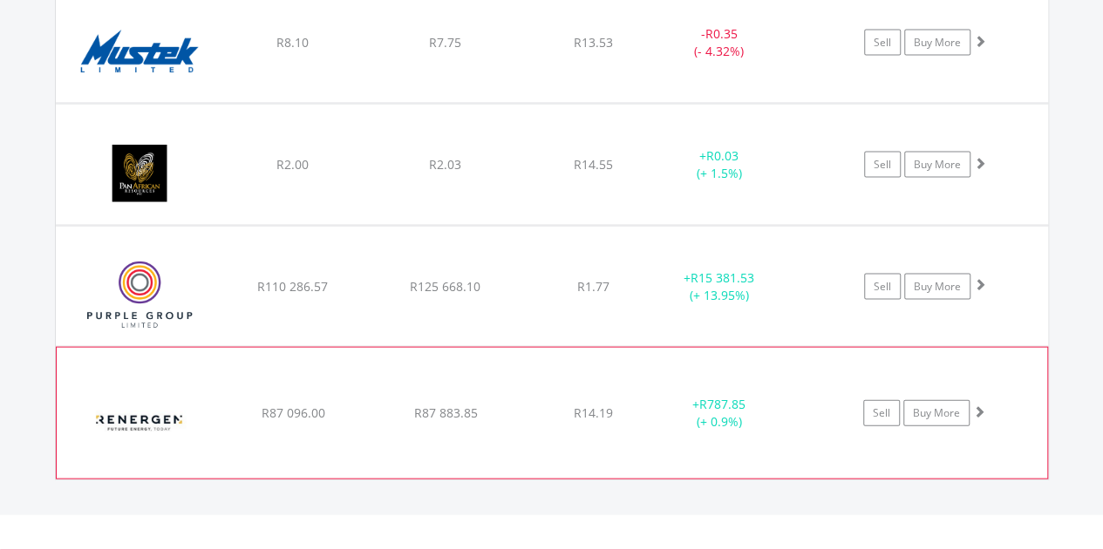  I want to click on span: R15 381.53, so click(722, 277).